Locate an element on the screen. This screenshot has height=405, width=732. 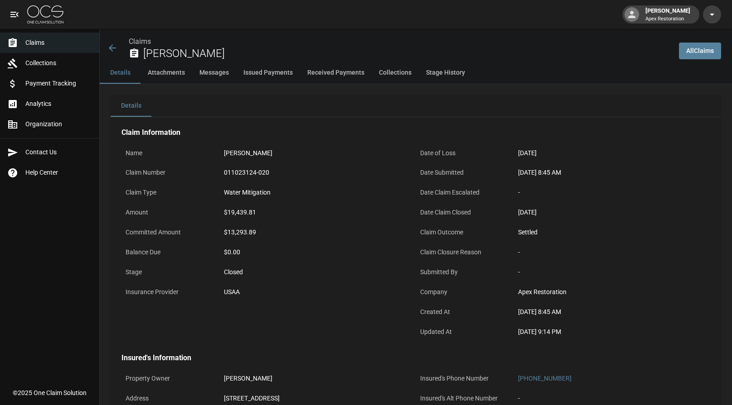
nav: breadcrumb is located at coordinates (400, 42).